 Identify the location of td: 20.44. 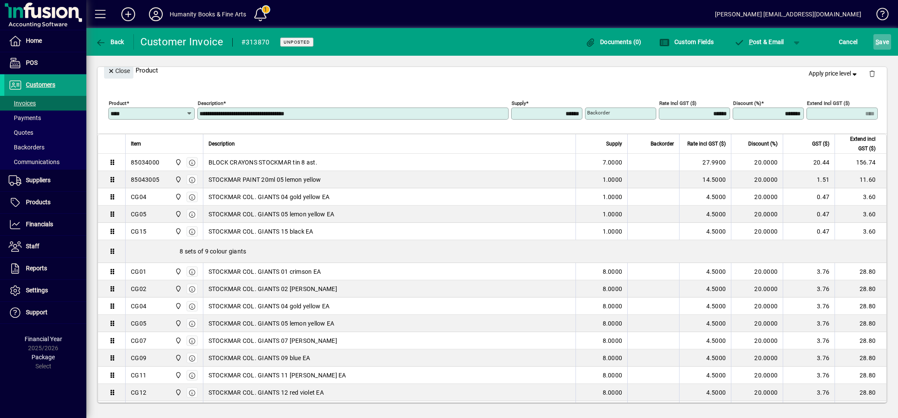
(809, 162).